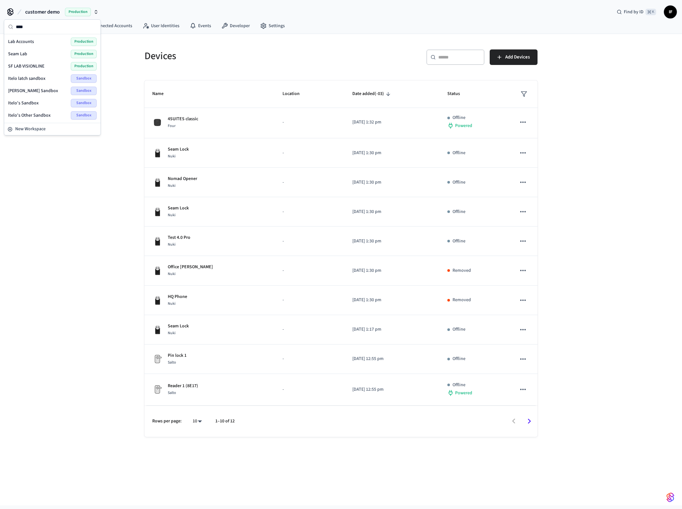  What do you see at coordinates (23, 103) in the screenshot?
I see `span: Itelo's Sandbox` at bounding box center [23, 103].